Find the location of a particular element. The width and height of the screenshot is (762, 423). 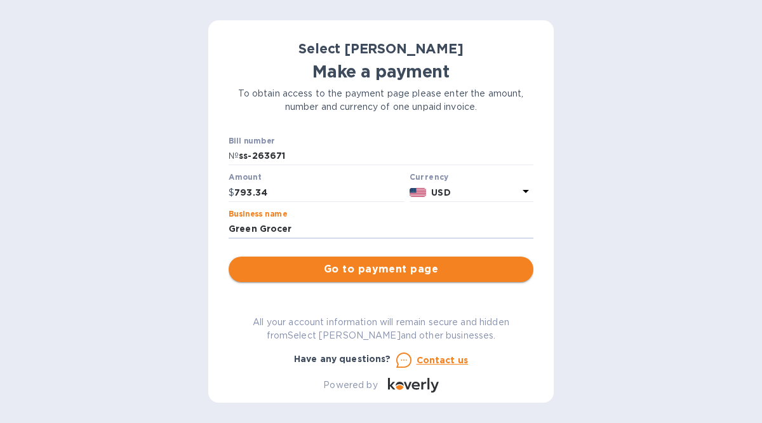

b: Have any questions? is located at coordinates (342, 359).